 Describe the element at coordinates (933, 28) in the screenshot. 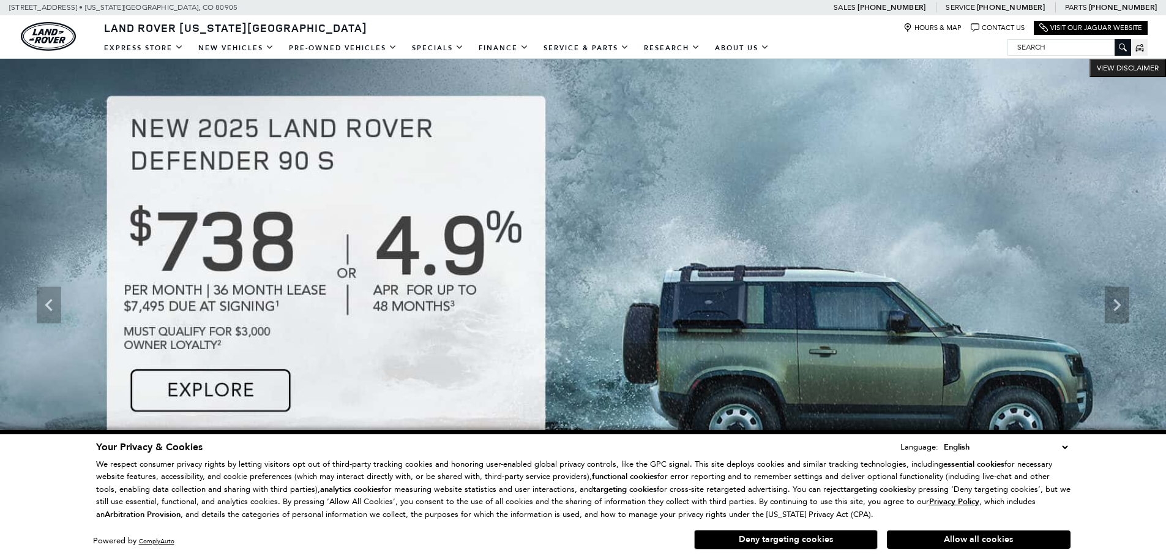

I see `a: Hours & Map` at that location.